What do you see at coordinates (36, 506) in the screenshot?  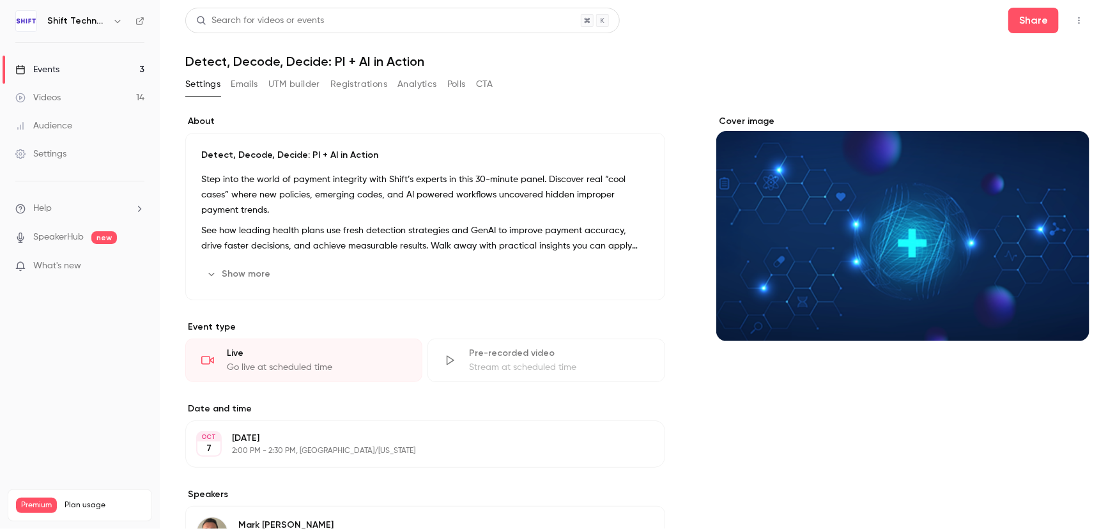 I see `span: Premium` at bounding box center [36, 506].